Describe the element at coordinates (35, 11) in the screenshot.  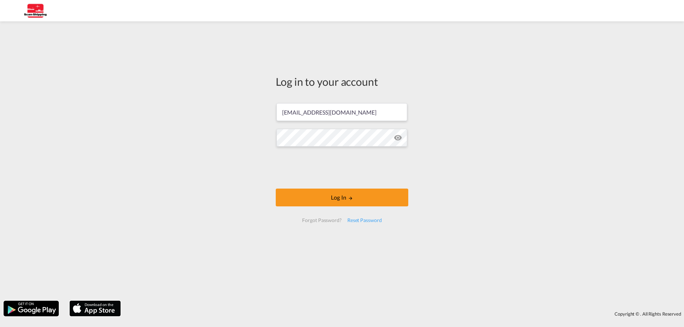
I see `img: 123b615026f311ee80dabbd30bc9e10f.jpg` at that location.